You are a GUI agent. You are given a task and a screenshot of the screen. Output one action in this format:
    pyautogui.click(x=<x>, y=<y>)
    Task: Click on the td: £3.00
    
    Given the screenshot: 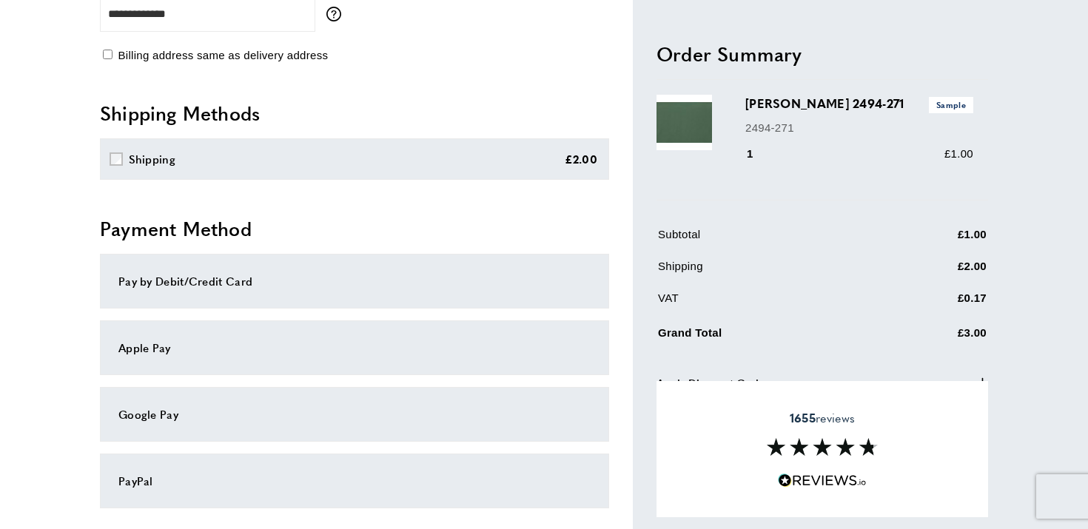 What is the action you would take?
    pyautogui.click(x=935, y=337)
    